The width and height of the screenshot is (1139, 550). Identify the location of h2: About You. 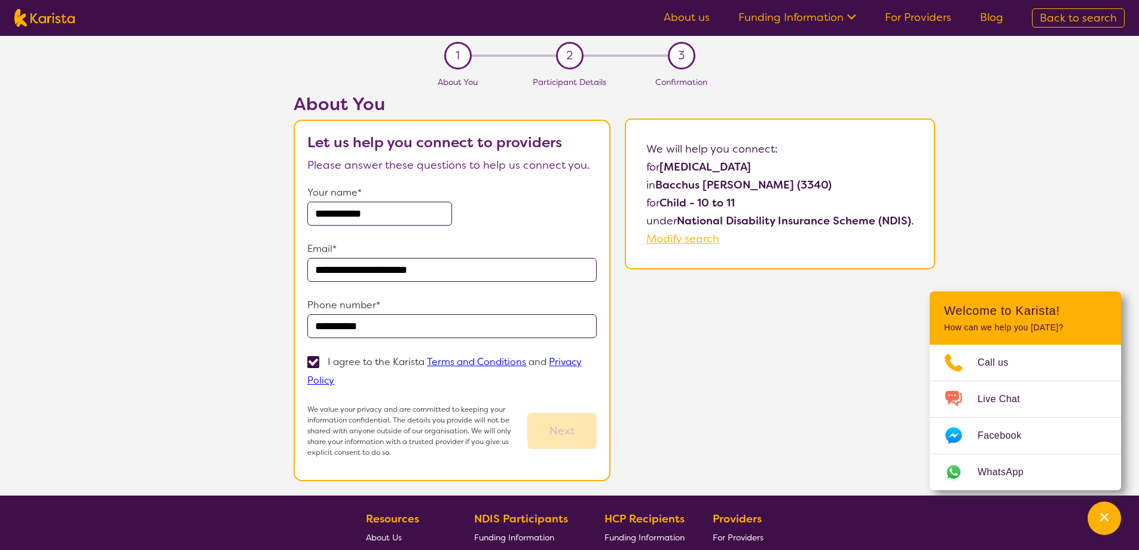
(452, 104).